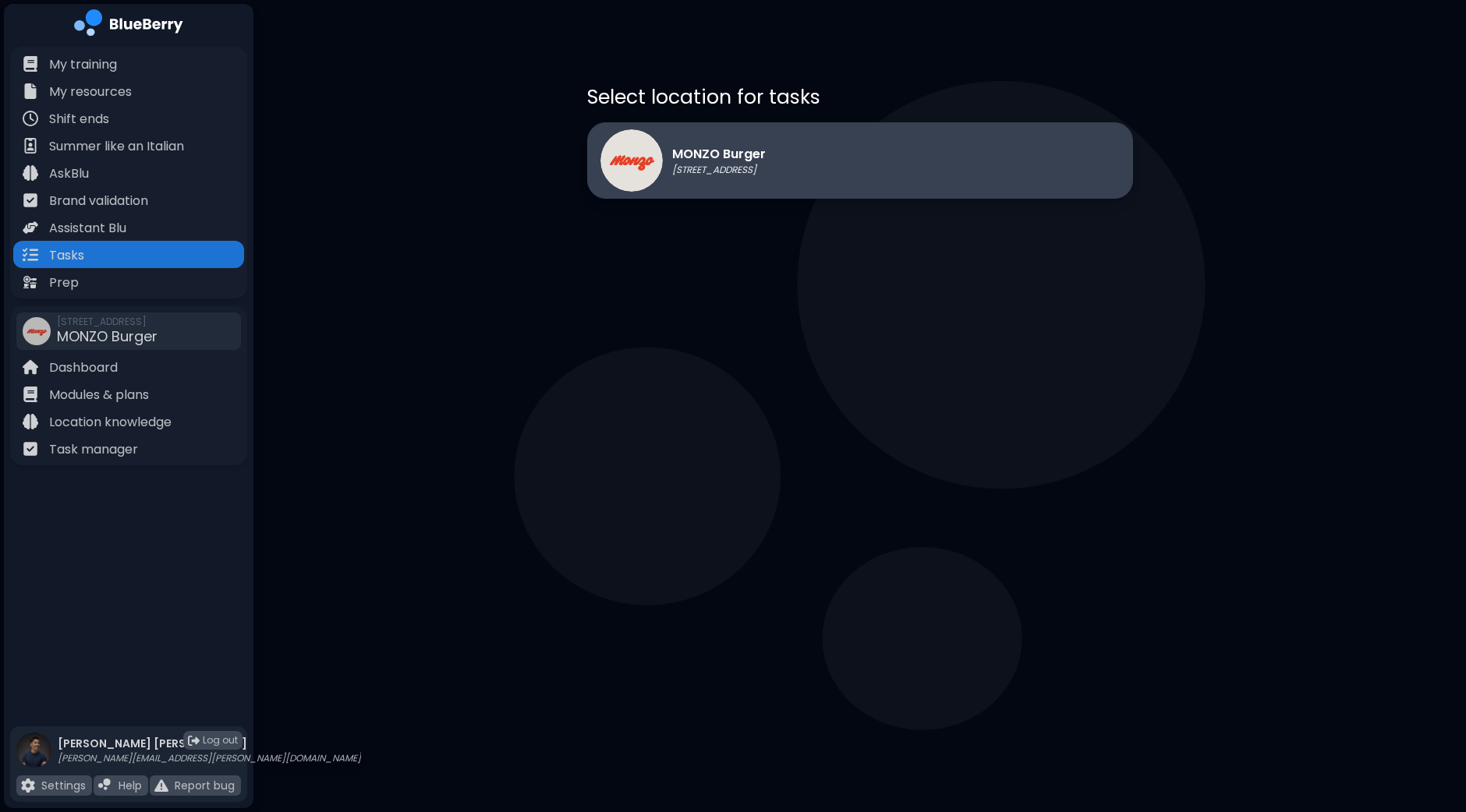  I want to click on span: MONZO Burger, so click(107, 336).